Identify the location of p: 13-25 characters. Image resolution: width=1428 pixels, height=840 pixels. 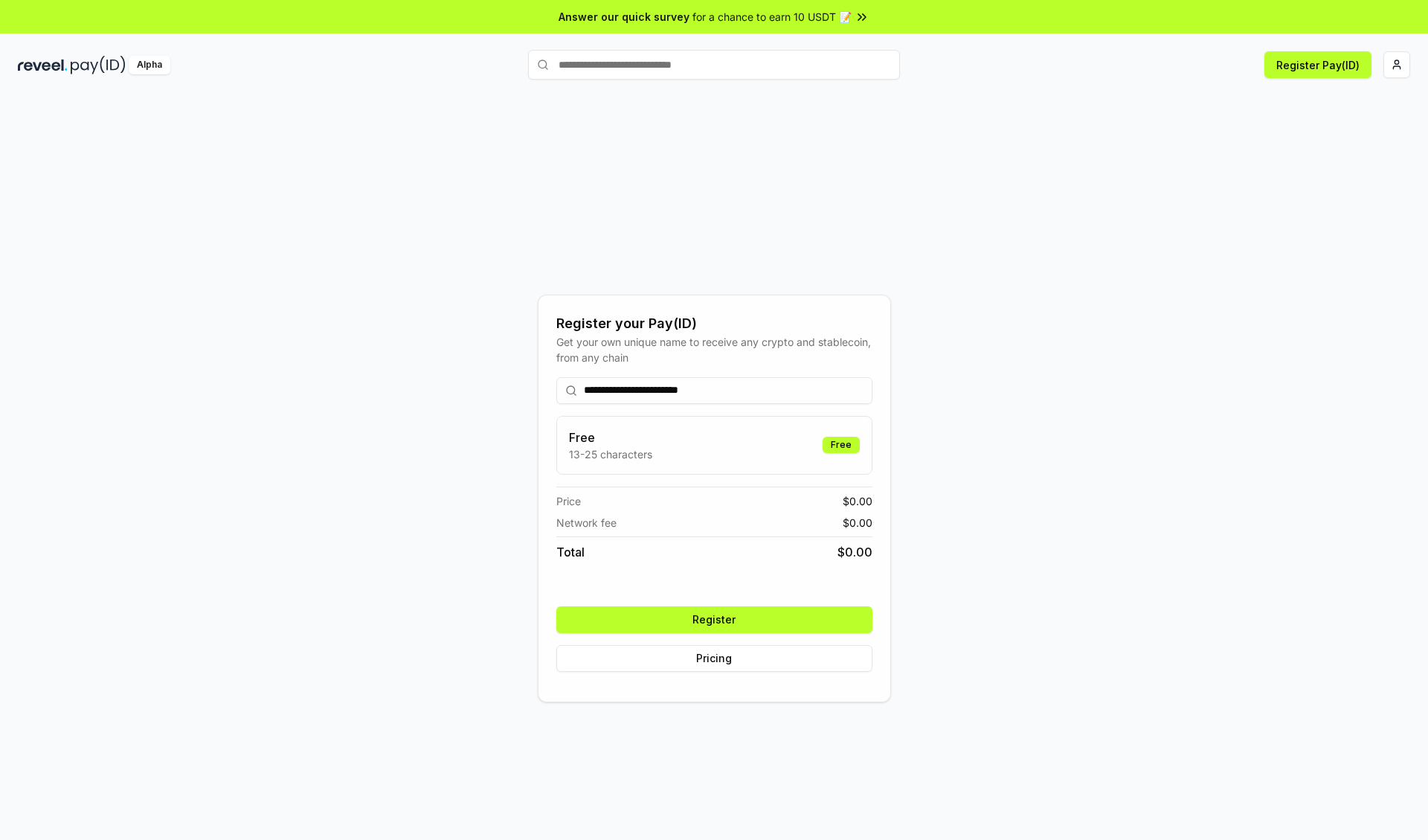
(611, 453).